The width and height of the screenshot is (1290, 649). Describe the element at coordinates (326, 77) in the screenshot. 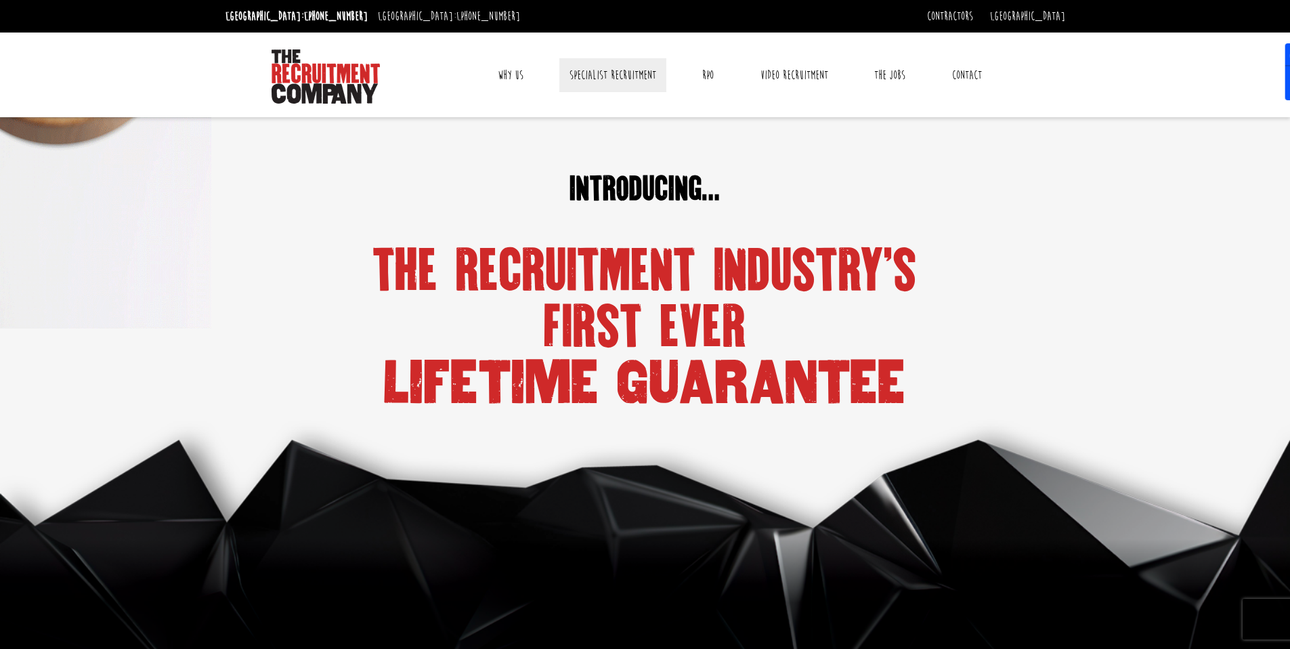

I see `img: The Recruitment Company` at that location.